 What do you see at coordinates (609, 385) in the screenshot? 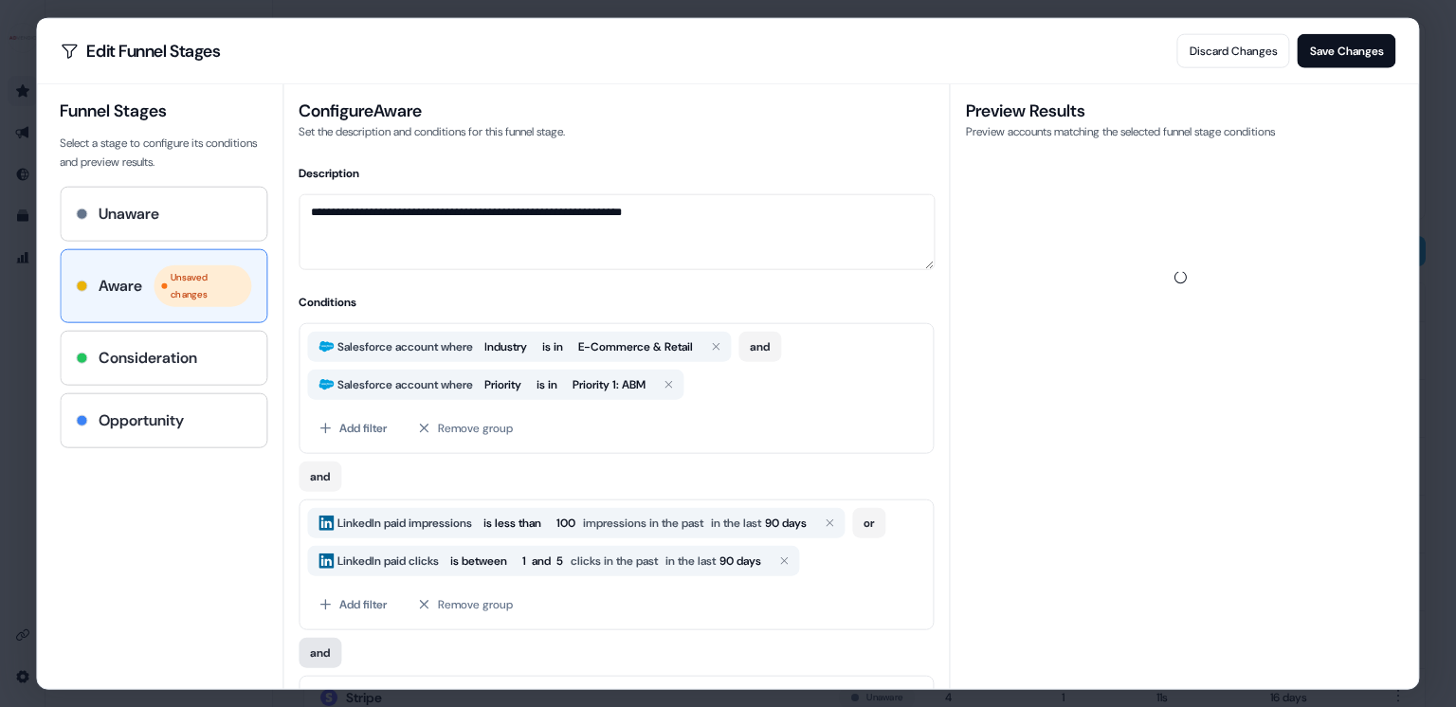
I see `button: Priority 1: ABM` at bounding box center [609, 385].